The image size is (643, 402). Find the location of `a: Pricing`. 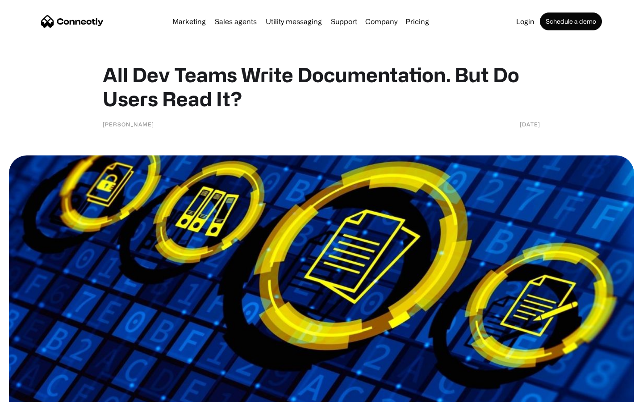

a: Pricing is located at coordinates (417, 21).